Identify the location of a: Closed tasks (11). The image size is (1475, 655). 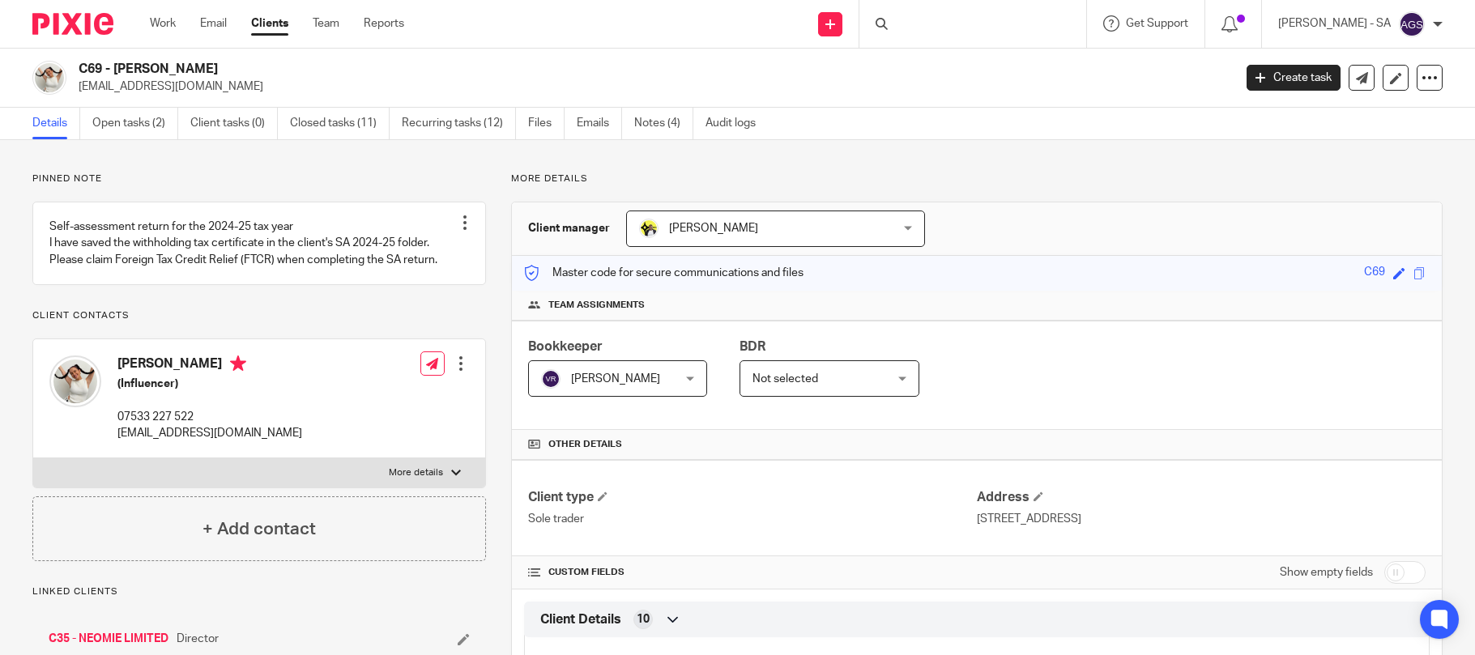
(339, 123).